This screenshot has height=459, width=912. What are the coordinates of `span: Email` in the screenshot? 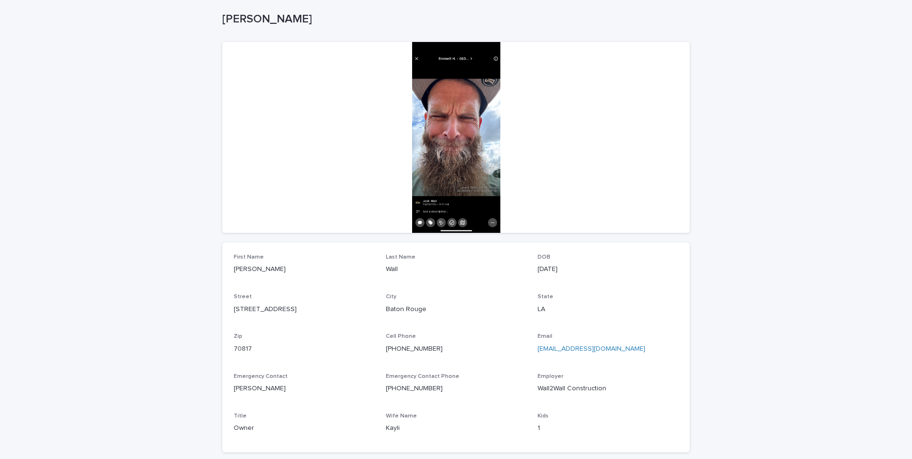 It's located at (545, 336).